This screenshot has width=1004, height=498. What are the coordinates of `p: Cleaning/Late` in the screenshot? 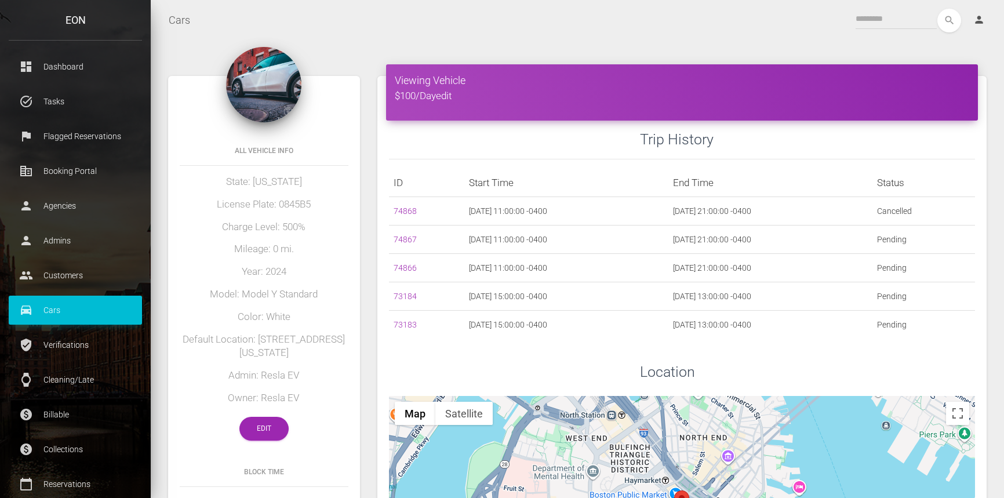 It's located at (75, 380).